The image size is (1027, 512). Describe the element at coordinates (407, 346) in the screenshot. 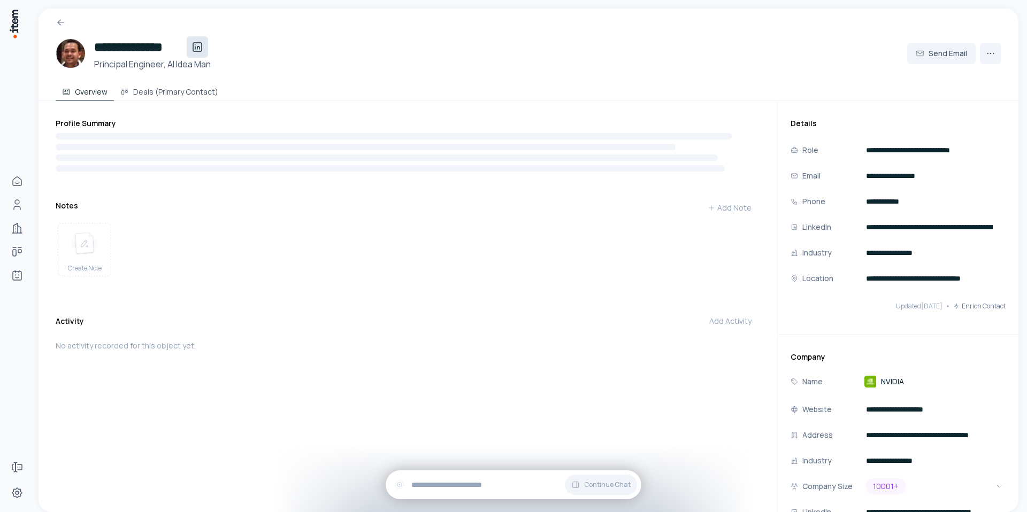

I see `p: No activity recorded for this object yet.` at that location.